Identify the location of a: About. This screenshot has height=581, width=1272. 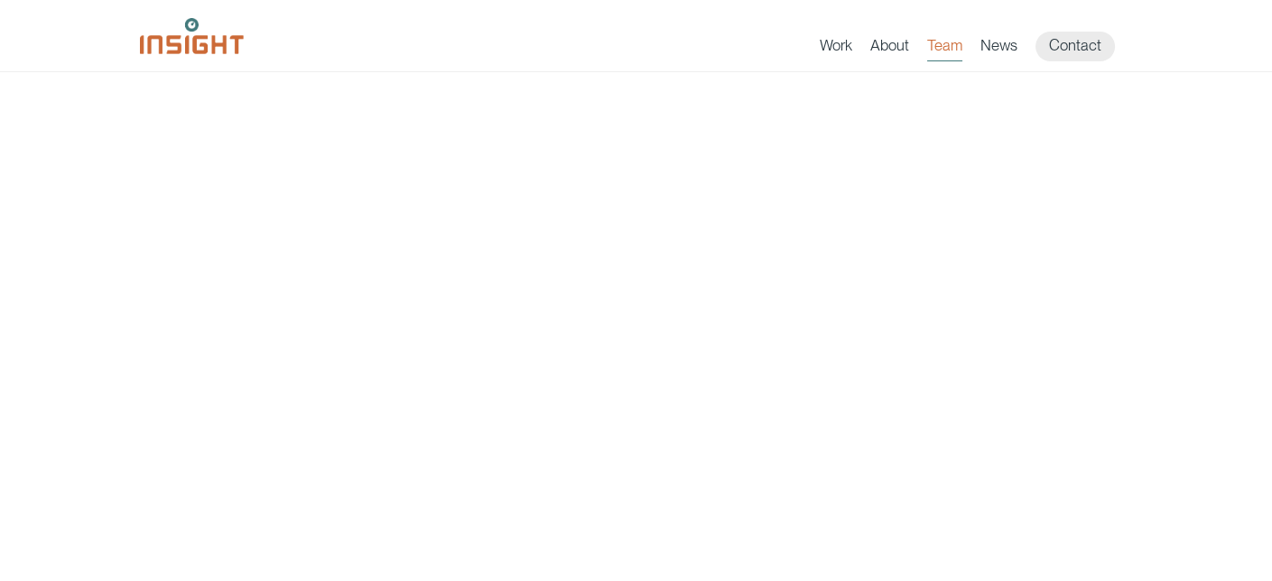
(889, 49).